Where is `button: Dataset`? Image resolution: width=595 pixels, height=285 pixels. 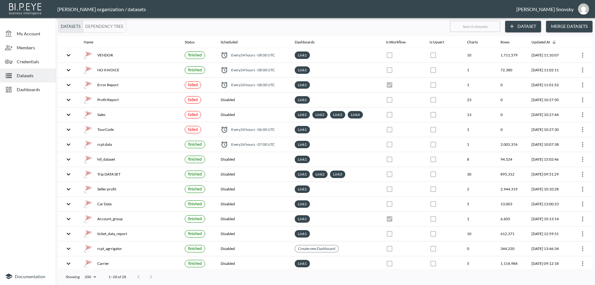
button: Dataset is located at coordinates (523, 26).